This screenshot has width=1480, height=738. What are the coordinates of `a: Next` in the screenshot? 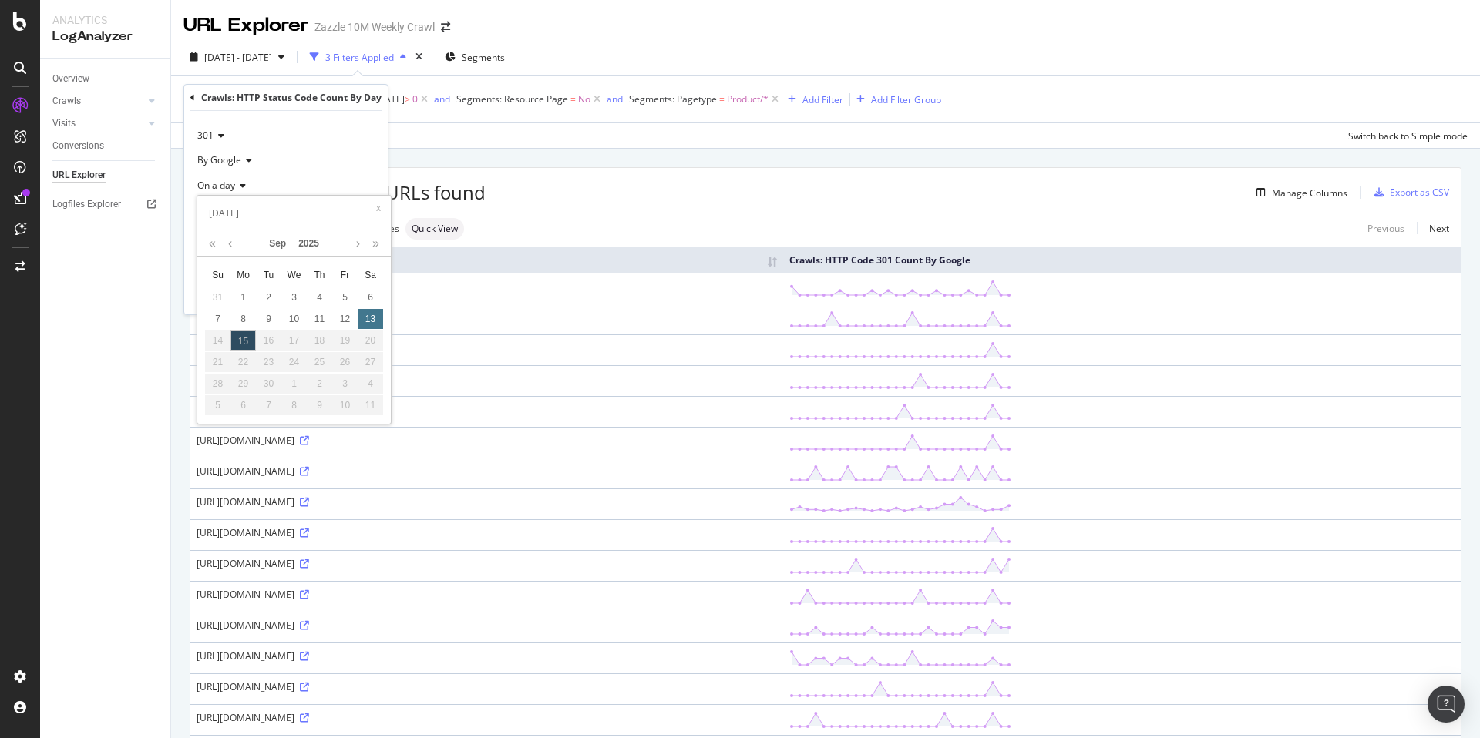 It's located at (1433, 228).